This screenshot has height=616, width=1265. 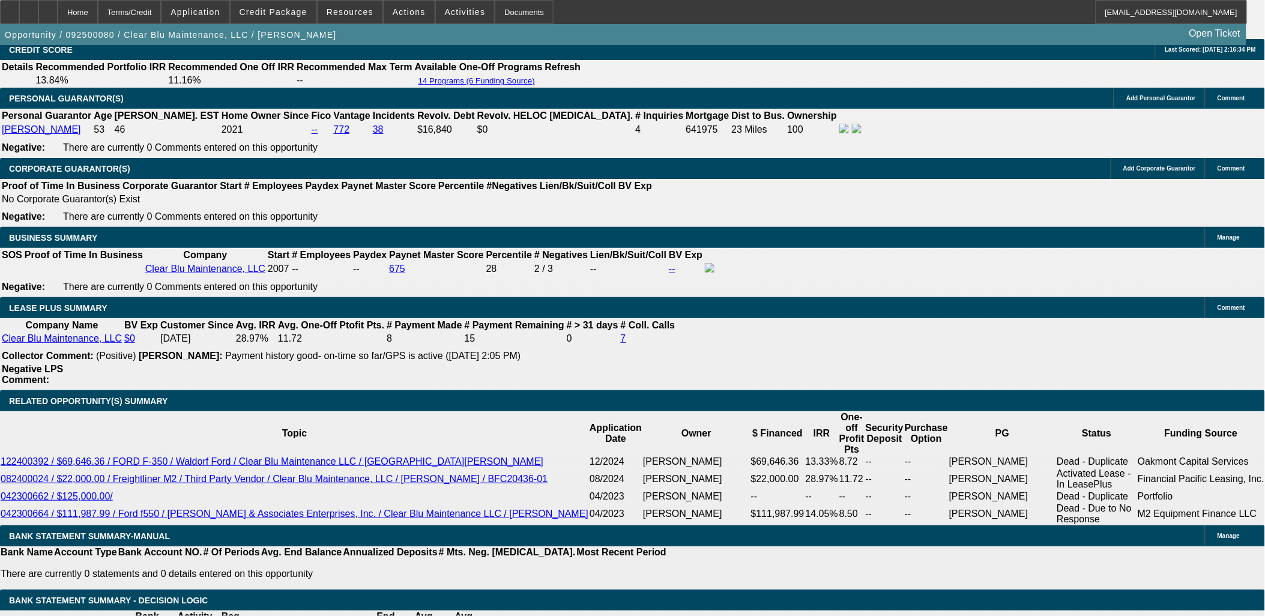 What do you see at coordinates (352, 115) in the screenshot?
I see `b: Vantage` at bounding box center [352, 115].